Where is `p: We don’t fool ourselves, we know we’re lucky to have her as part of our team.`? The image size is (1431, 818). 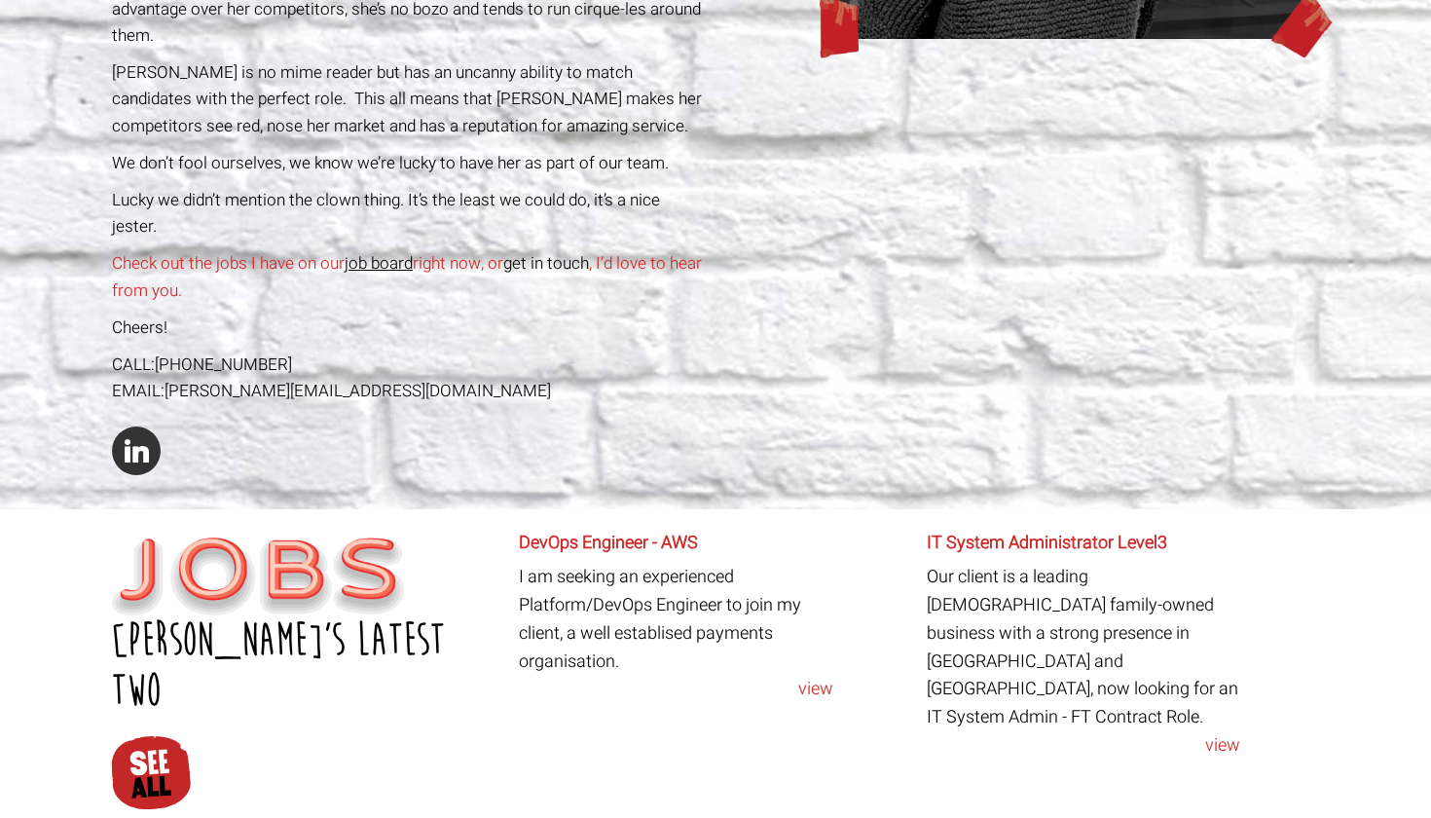
p: We don’t fool ourselves, we know we’re lucky to have her as part of our team. is located at coordinates (410, 163).